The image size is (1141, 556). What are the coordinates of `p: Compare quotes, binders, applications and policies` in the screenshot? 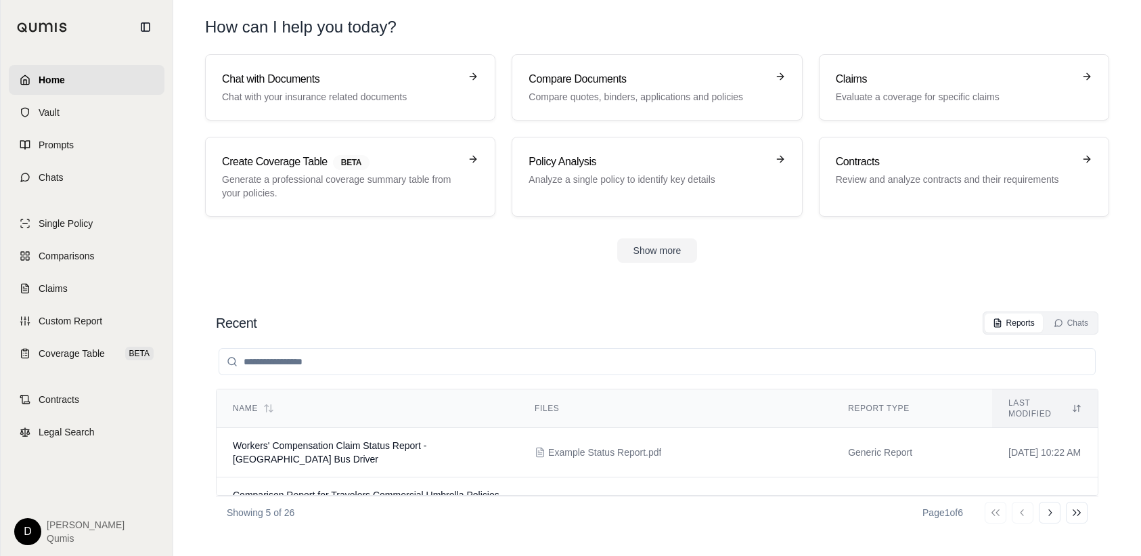 It's located at (647, 97).